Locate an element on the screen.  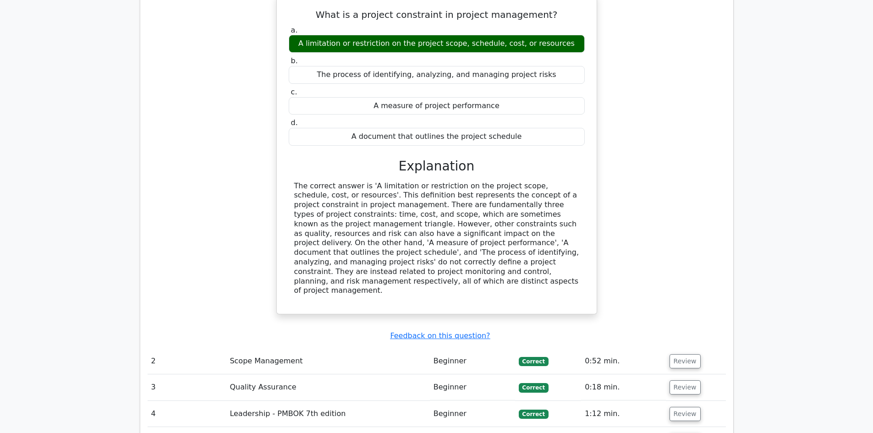
div: A limitation or restriction on the project scope, schedule, cost, or resources is located at coordinates (437, 44).